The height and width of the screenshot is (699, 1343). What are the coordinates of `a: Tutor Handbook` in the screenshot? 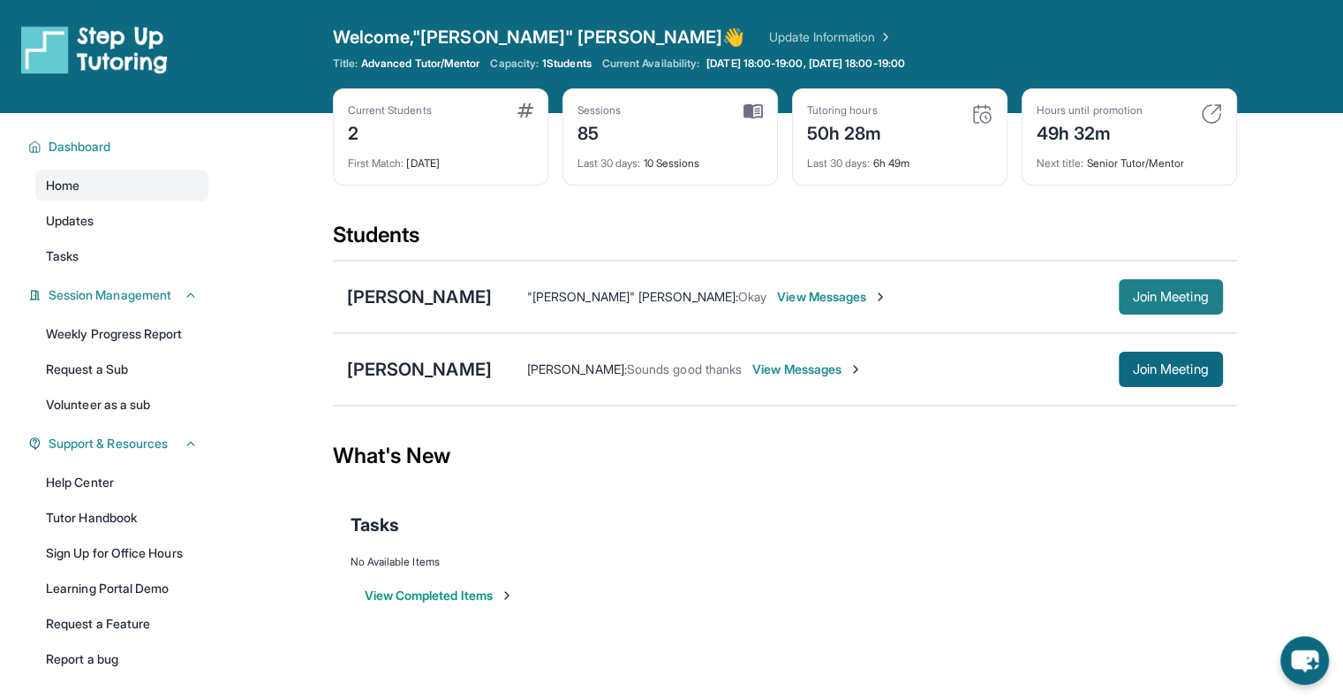 It's located at (122, 517).